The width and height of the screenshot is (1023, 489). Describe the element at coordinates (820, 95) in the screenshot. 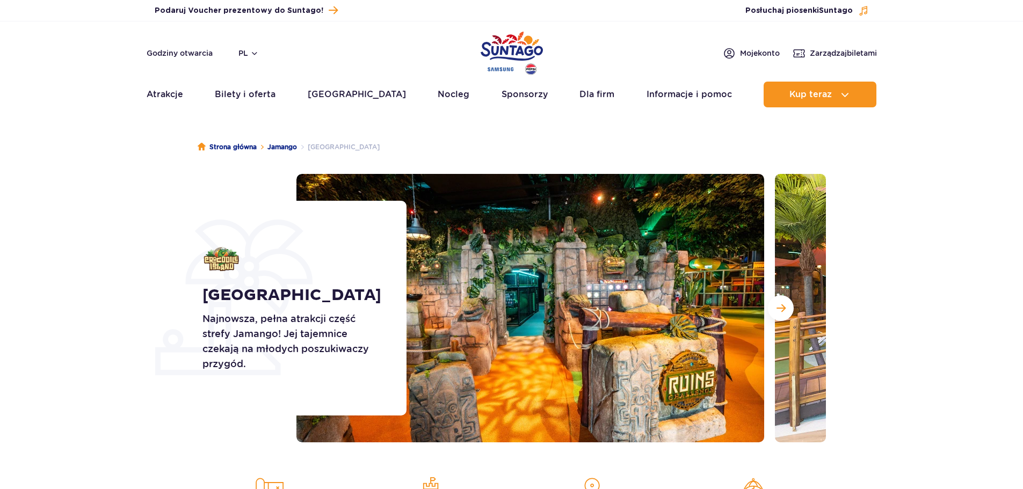

I see `button: Kup teraz` at that location.